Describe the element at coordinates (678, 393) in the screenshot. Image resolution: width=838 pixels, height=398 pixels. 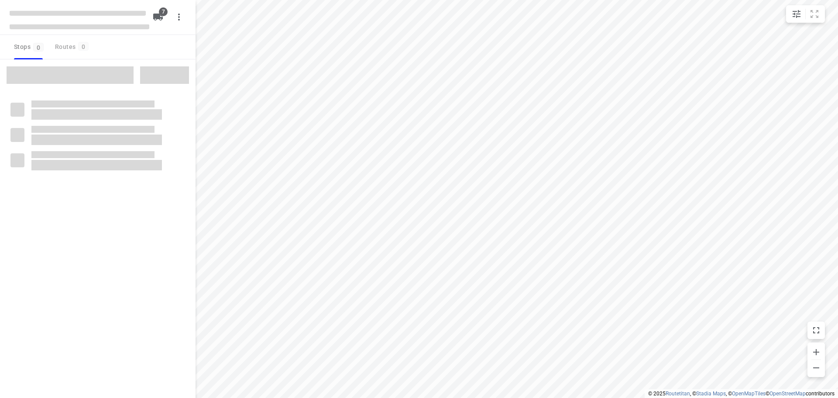
I see `a: Routetitan` at that location.